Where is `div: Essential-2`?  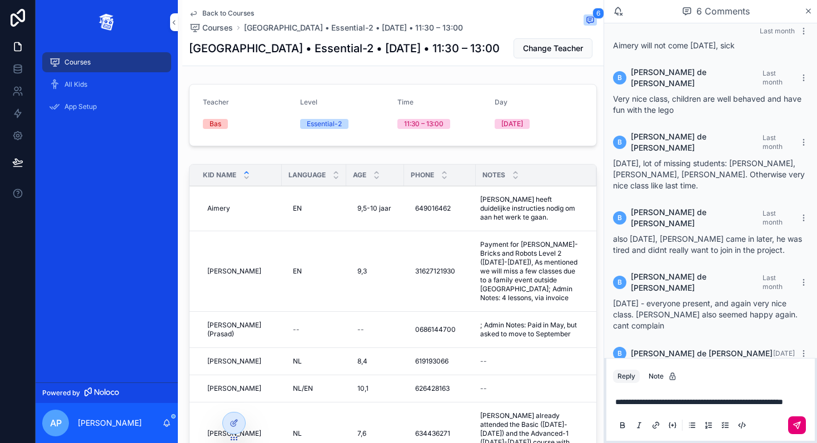 div: Essential-2 is located at coordinates (324, 124).